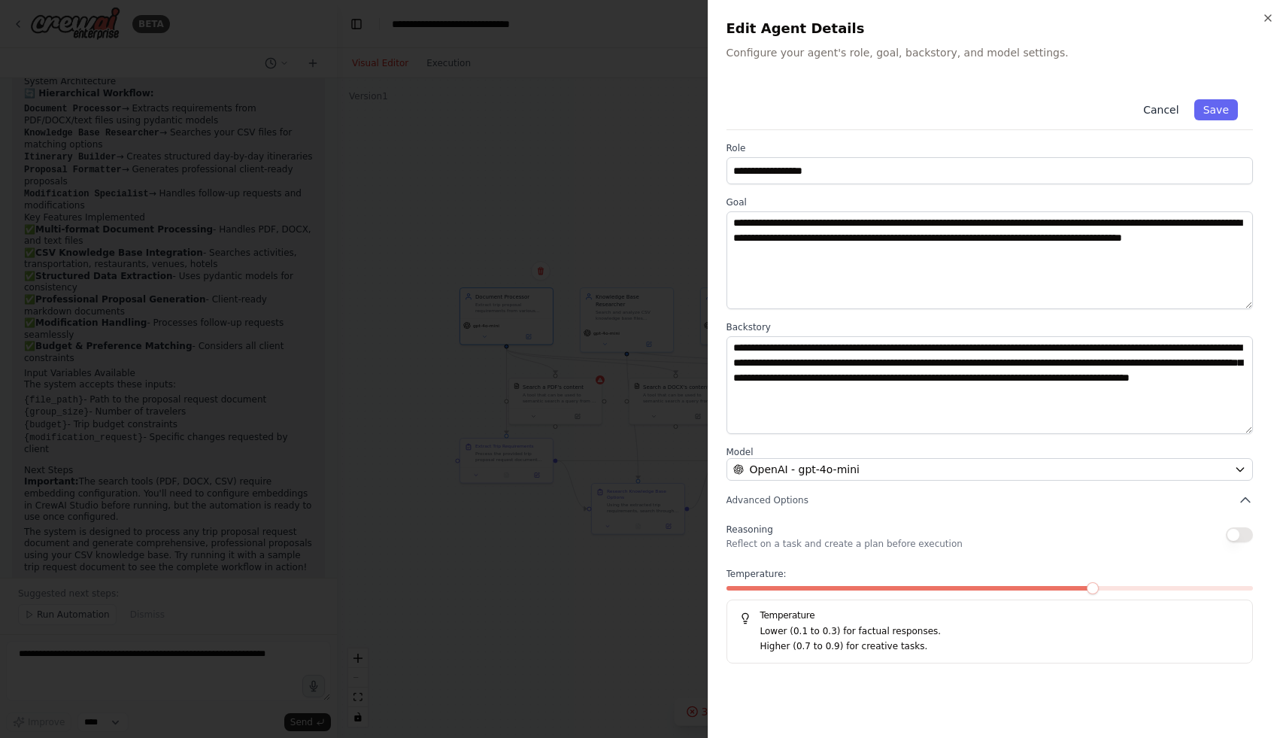 The width and height of the screenshot is (1286, 738). Describe the element at coordinates (998, 53) in the screenshot. I see `p: Configure your agent's role, goal, backstory, and model settings.` at that location.